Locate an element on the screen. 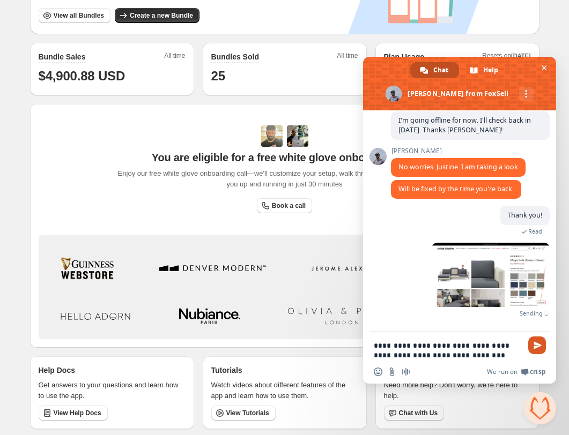 The image size is (569, 435). span: Send is located at coordinates (537, 345).